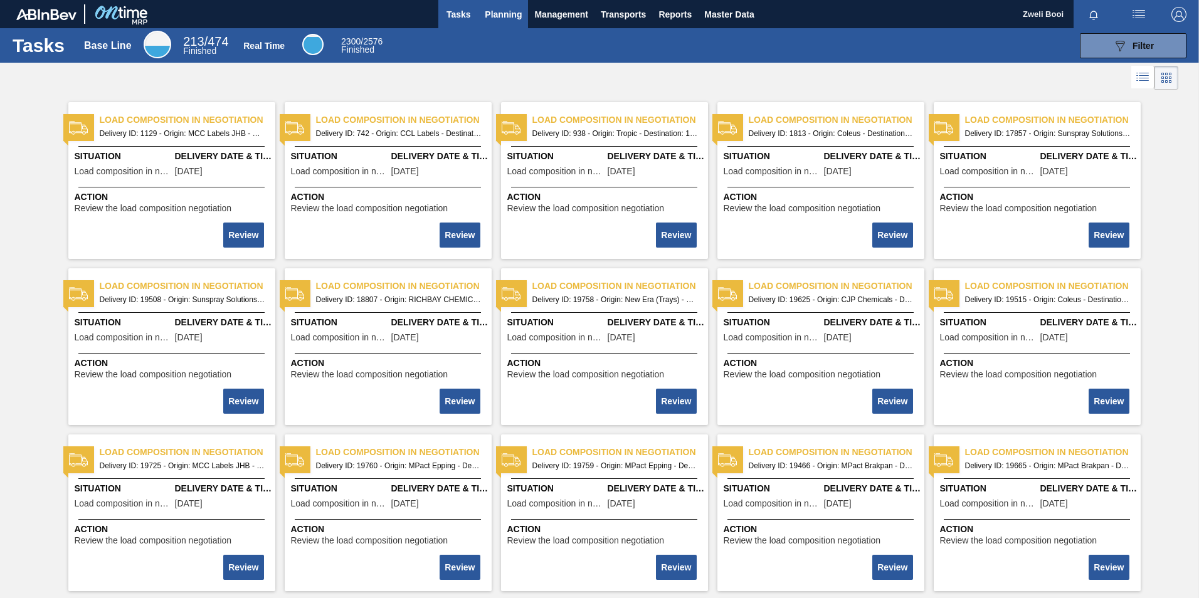 The width and height of the screenshot is (1199, 598). What do you see at coordinates (561, 14) in the screenshot?
I see `span: Management` at bounding box center [561, 14].